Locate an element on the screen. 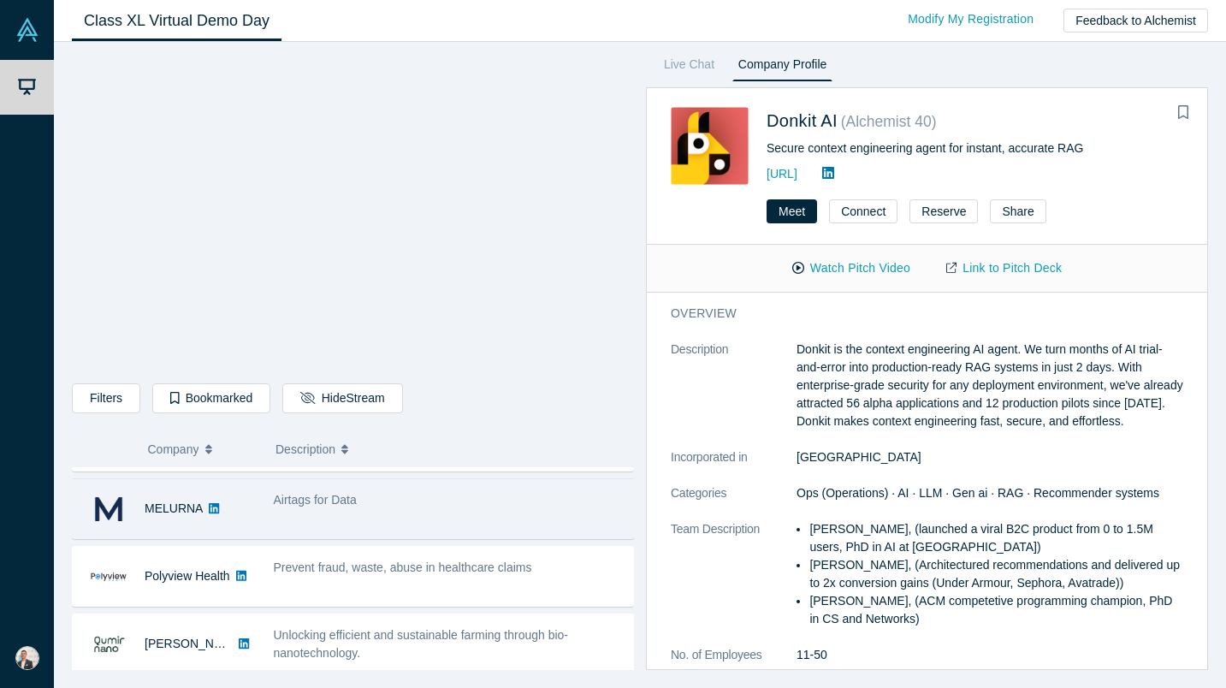 The width and height of the screenshot is (1226, 688). button: Bookmarked is located at coordinates (211, 398).